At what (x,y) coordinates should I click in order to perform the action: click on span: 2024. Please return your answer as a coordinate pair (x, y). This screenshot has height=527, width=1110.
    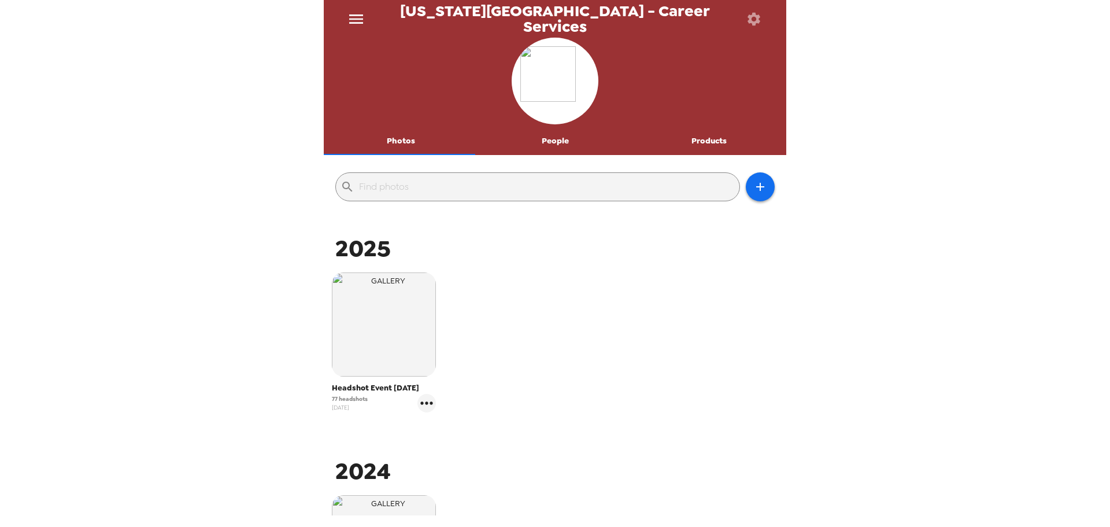
    Looking at the image, I should click on (363, 471).